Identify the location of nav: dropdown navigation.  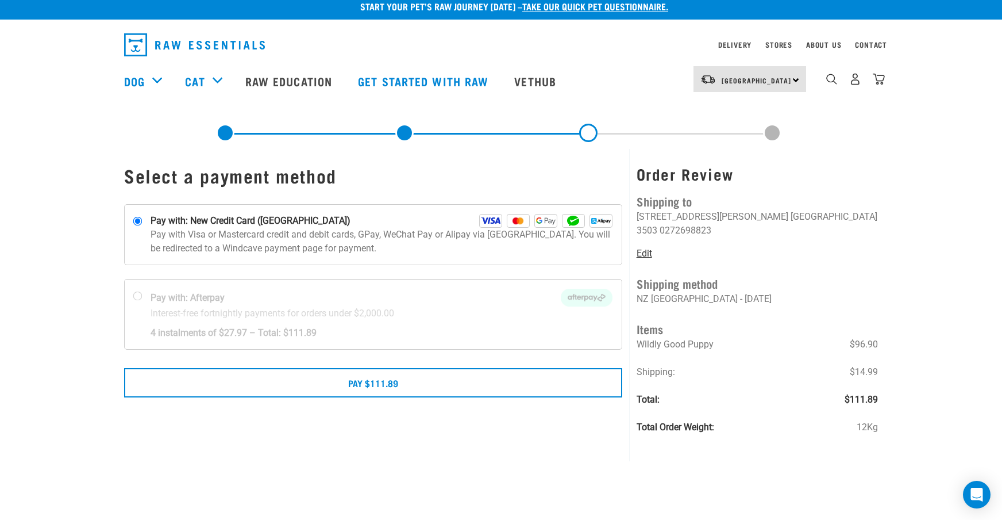
(501, 45).